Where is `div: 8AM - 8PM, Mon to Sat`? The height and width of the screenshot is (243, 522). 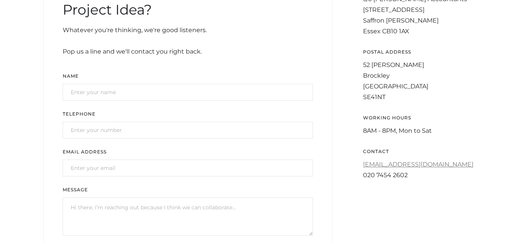 div: 8AM - 8PM, Mon to Sat is located at coordinates (421, 131).